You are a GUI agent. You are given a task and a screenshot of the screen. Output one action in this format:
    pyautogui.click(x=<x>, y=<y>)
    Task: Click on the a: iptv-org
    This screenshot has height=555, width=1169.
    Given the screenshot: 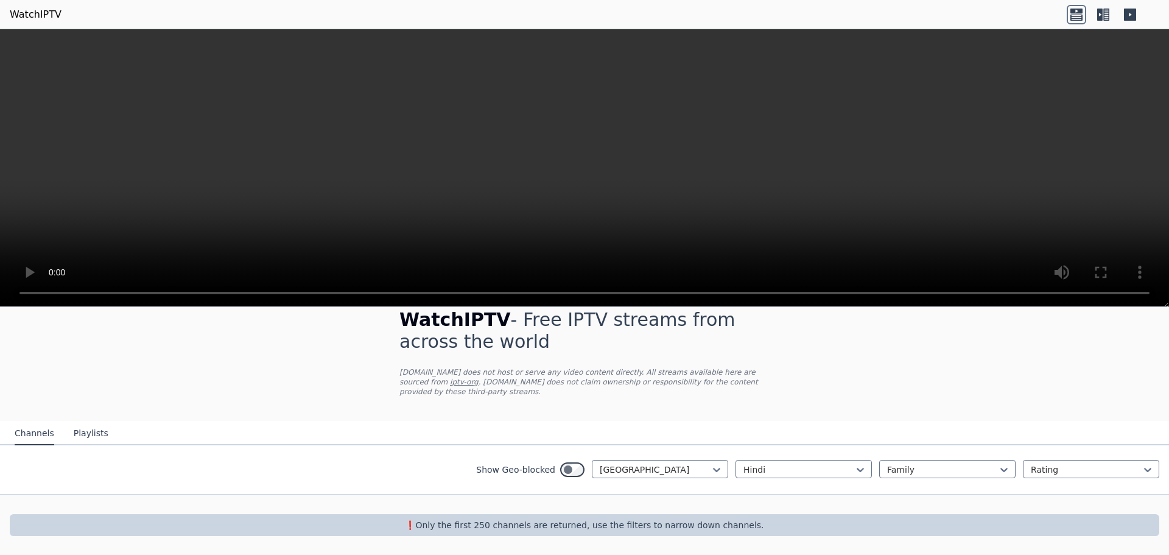 What is the action you would take?
    pyautogui.click(x=464, y=382)
    